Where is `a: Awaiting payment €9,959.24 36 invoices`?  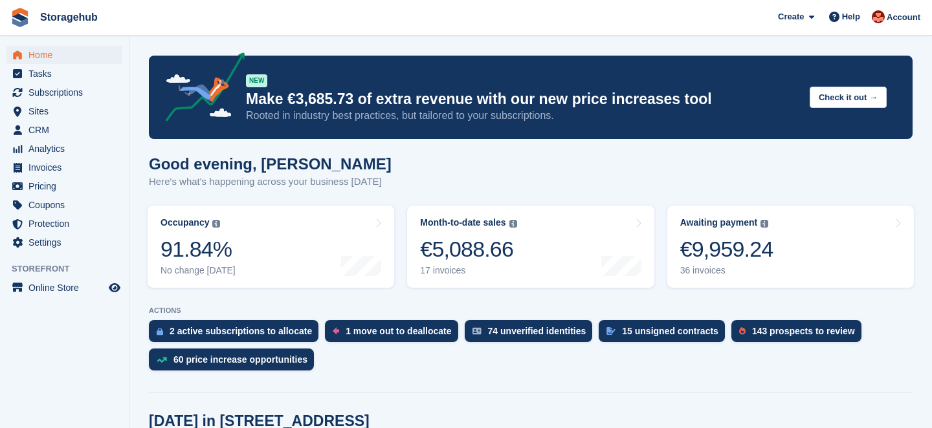
a: Awaiting payment €9,959.24 36 invoices is located at coordinates (790, 247).